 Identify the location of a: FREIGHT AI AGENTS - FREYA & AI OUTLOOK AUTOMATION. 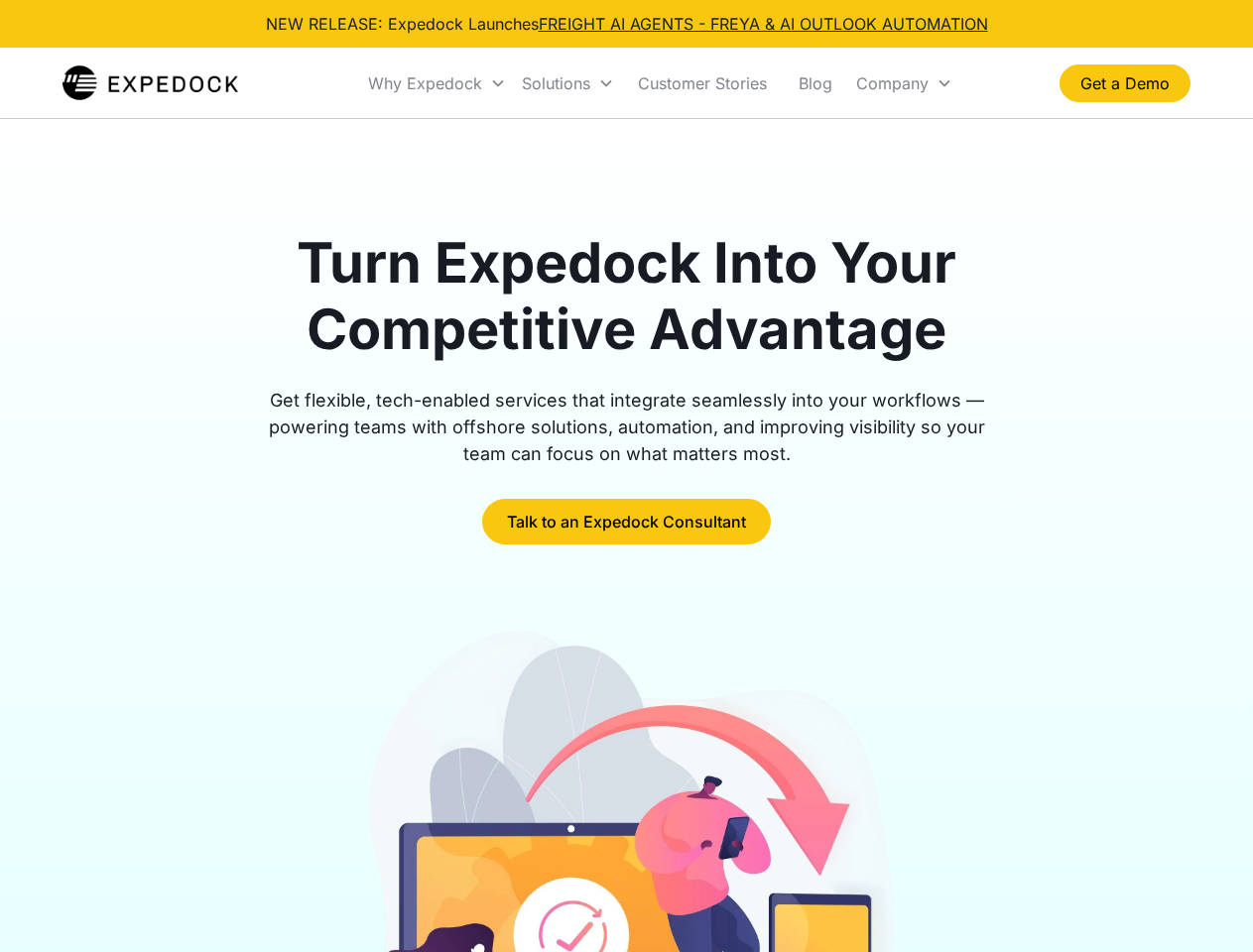
(763, 24).